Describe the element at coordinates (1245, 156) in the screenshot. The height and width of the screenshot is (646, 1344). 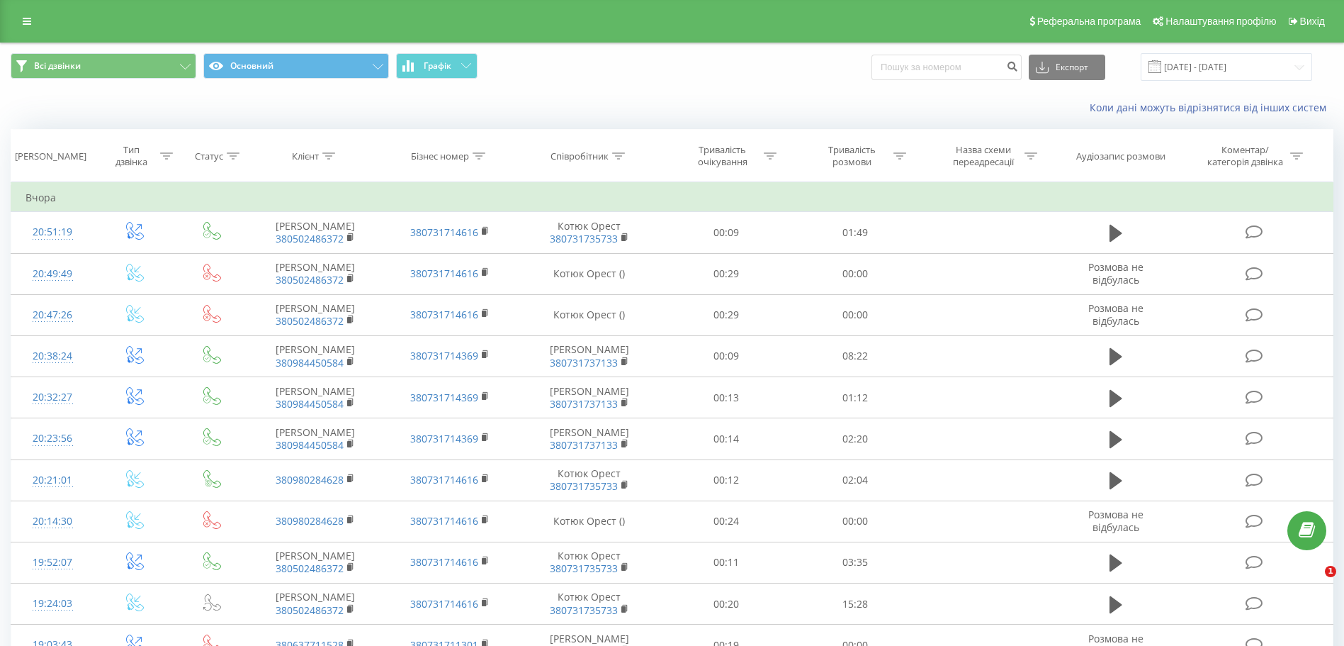
I see `div: Коментар/категорія дзвінка` at that location.